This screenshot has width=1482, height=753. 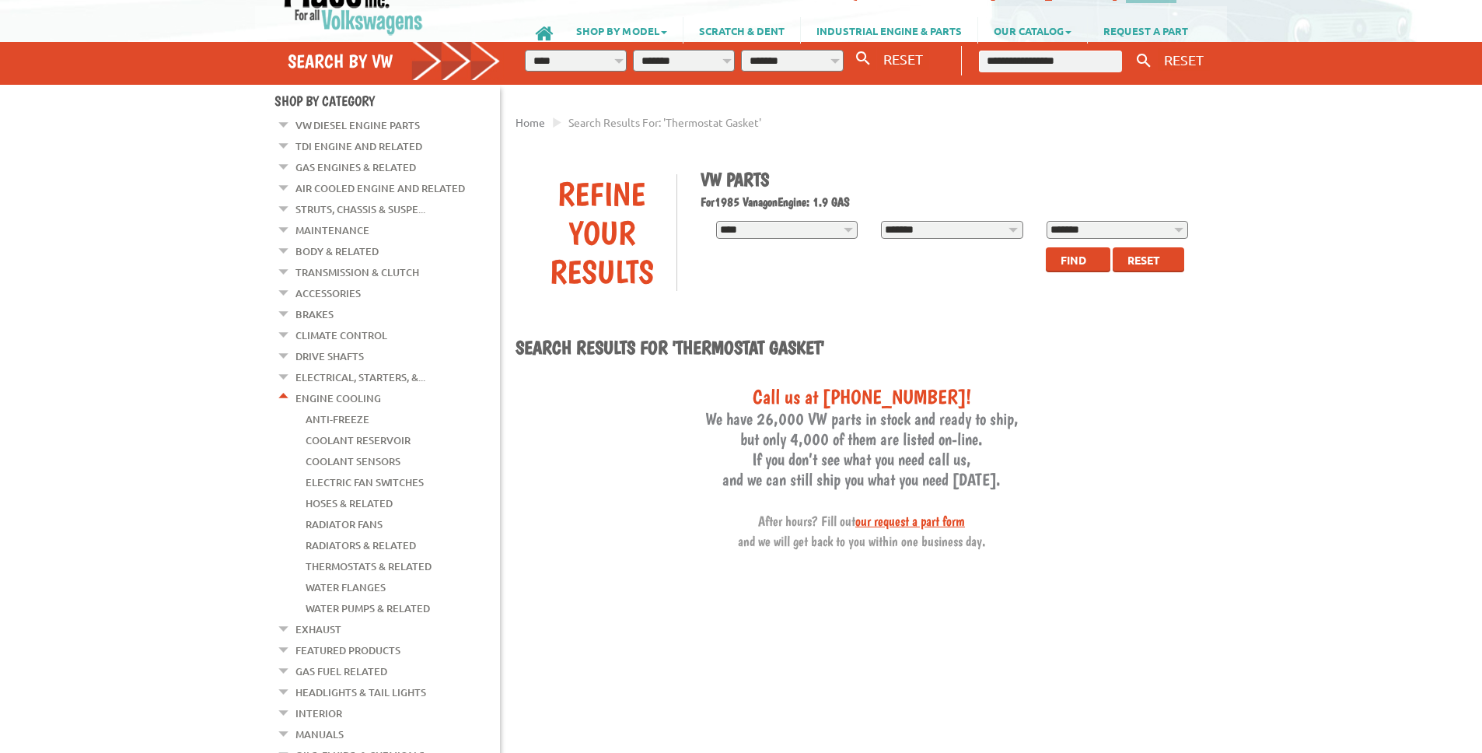 What do you see at coordinates (380, 188) in the screenshot?
I see `a: Air Cooled Engine and Related` at bounding box center [380, 188].